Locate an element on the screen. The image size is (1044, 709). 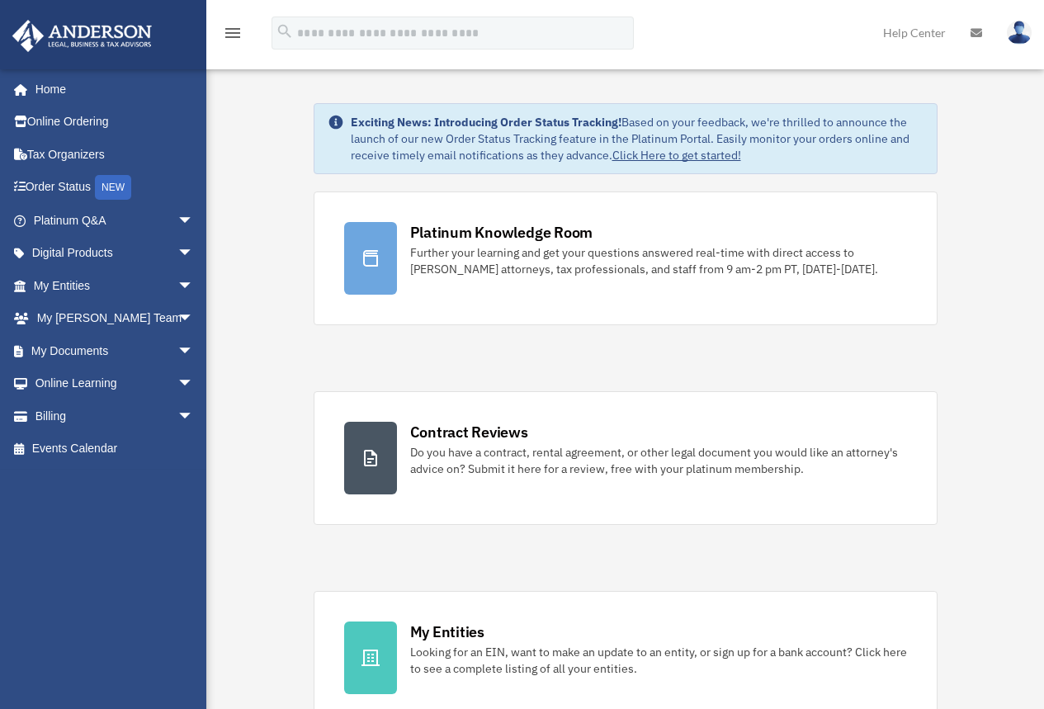
a: Digital Productsarrow_drop_down is located at coordinates (115, 253).